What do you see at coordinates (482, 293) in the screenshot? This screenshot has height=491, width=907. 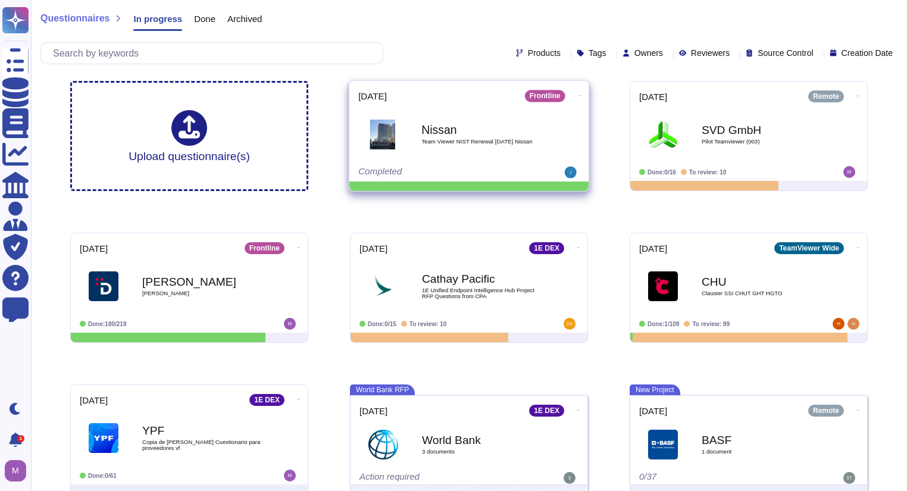 I see `span: 1E Unified Endpoint Intelligence Hub Project RFP Questions from CPA` at bounding box center [482, 293].